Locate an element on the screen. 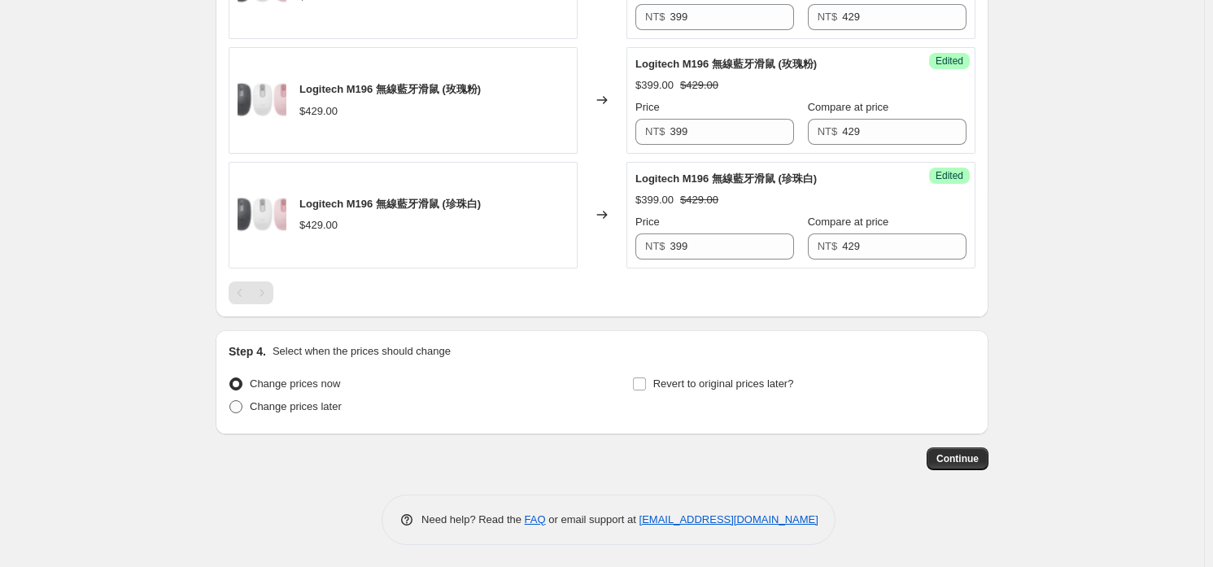 The image size is (1213, 567). span: Change prices later is located at coordinates (295, 406).